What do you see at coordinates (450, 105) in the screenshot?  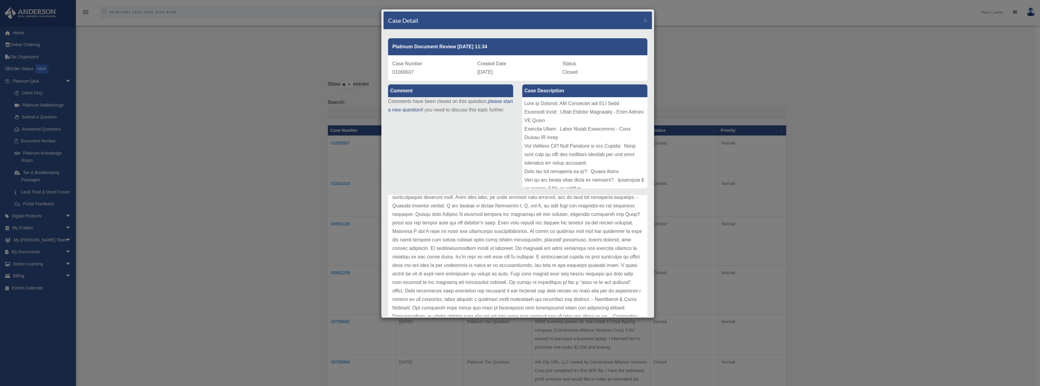 I see `a: please start a new question` at bounding box center [450, 105].